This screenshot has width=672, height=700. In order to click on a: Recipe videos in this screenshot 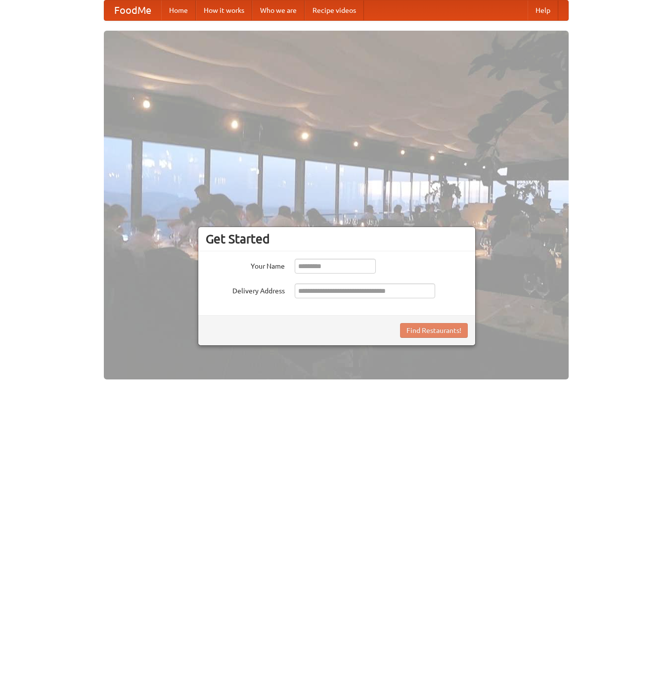, I will do `click(334, 10)`.